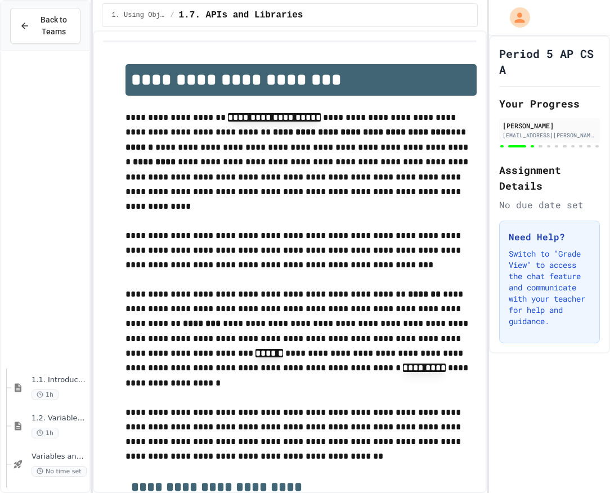 This screenshot has width=610, height=493. I want to click on span: 1.2. Variables and Data Types, so click(59, 418).